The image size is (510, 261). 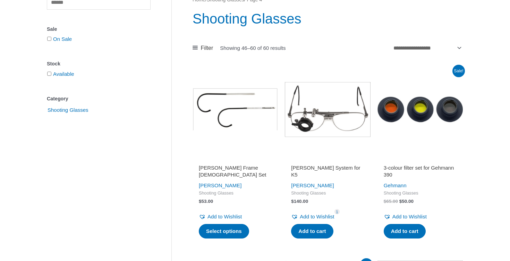 What do you see at coordinates (420, 171) in the screenshot?
I see `h2: 3-colour filter set for Gehmann 390` at bounding box center [420, 171].